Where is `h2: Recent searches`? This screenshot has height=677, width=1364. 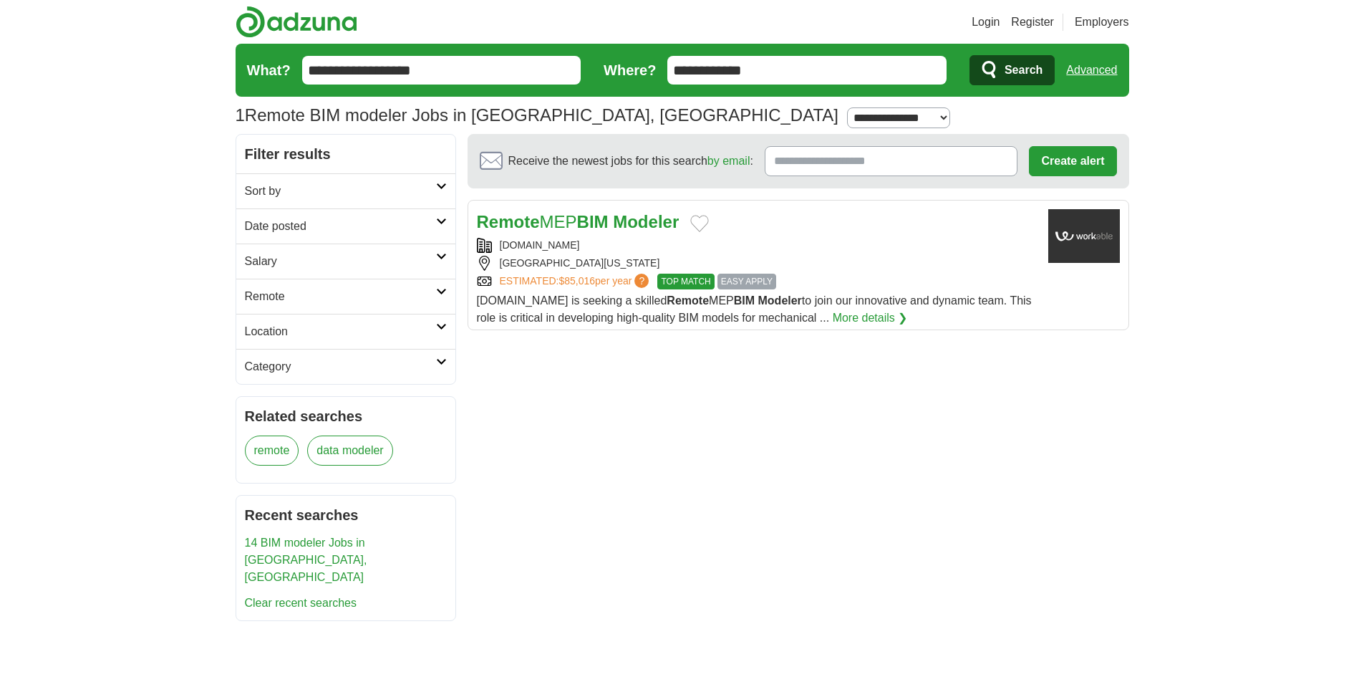
h2: Recent searches is located at coordinates (346, 515).